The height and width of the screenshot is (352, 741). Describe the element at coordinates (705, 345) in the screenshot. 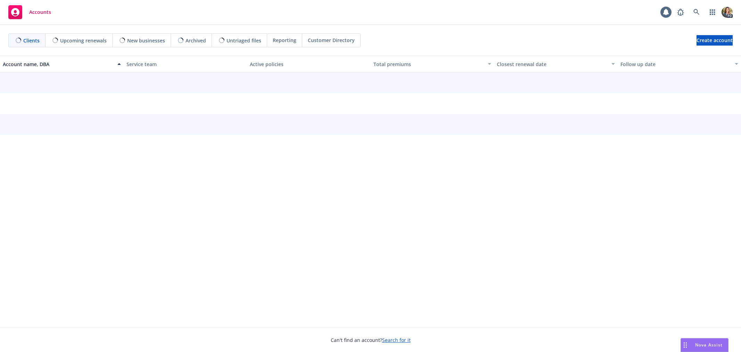

I see `button: Nova Assist` at that location.